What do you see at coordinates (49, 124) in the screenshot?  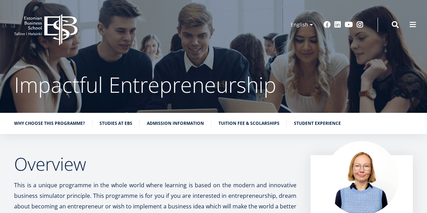 I see `a: Why choose this programme?` at bounding box center [49, 124].